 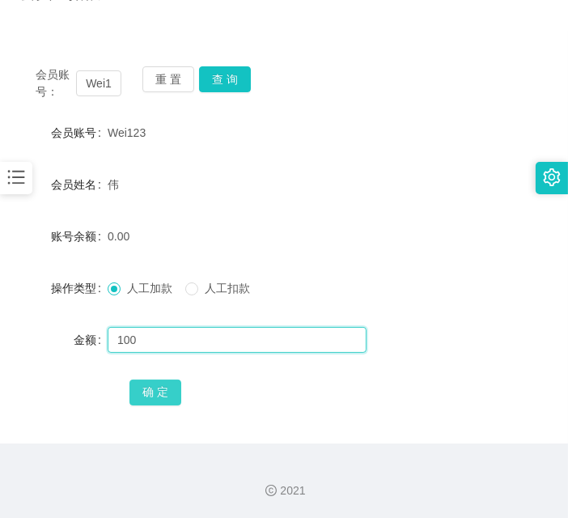 I want to click on span: 0.00, so click(x=118, y=236).